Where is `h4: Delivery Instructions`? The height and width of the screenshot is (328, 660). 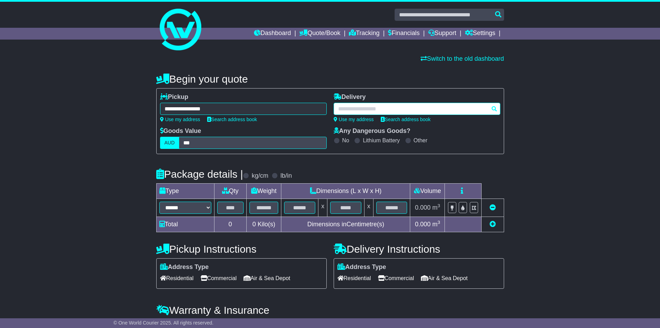 h4: Delivery Instructions is located at coordinates (419, 249).